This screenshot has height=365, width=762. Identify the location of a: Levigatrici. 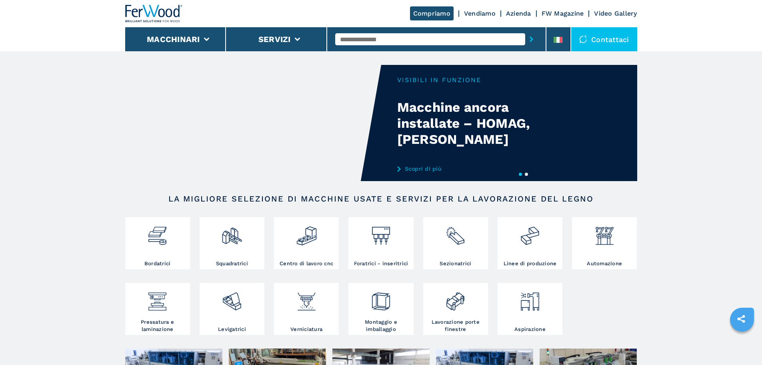
(232, 309).